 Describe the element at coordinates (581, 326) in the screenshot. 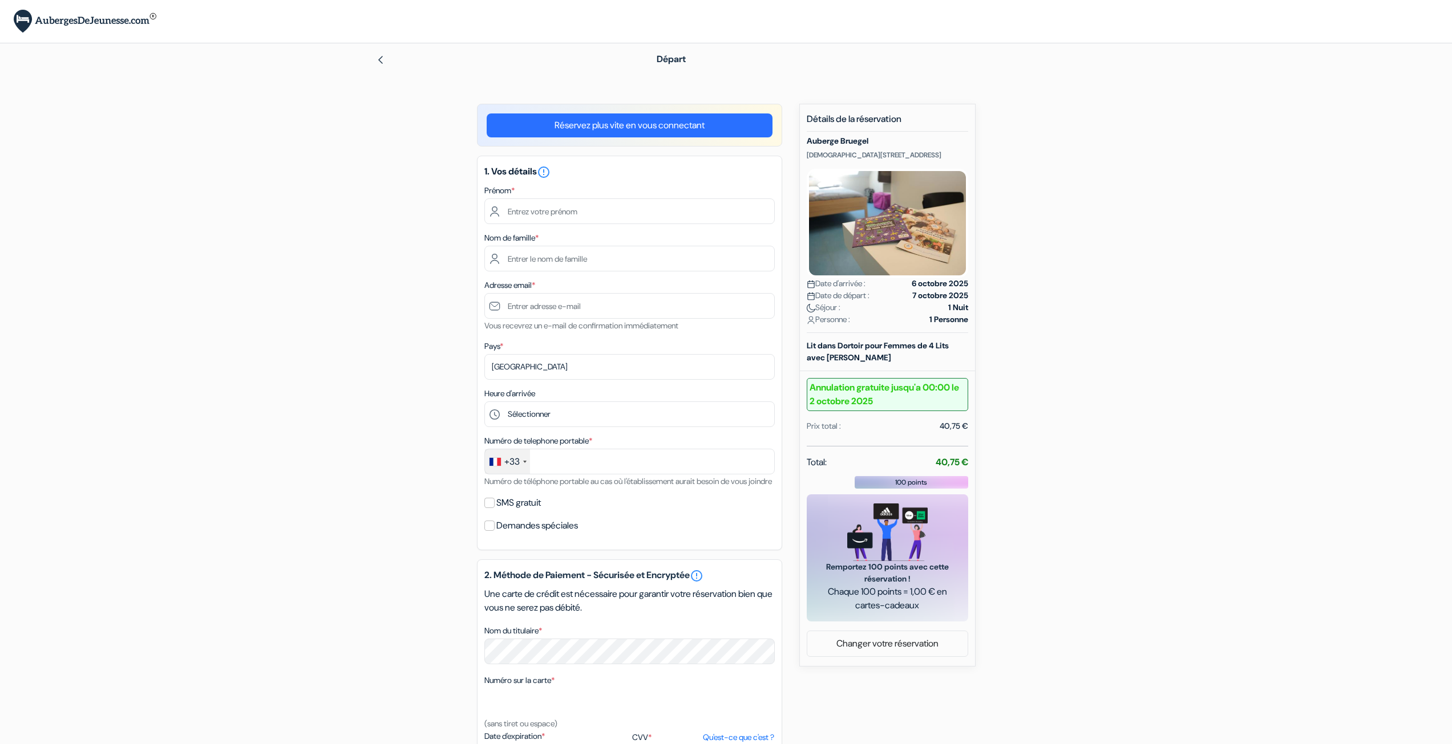

I see `small: Vous recevrez un e-mail de confirmation immédiatement` at that location.